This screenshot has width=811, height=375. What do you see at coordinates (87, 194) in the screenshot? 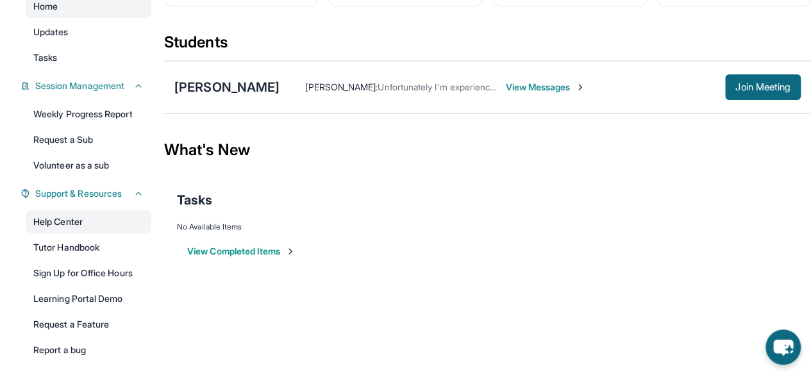
I see `button: Support & Resources` at bounding box center [87, 194].